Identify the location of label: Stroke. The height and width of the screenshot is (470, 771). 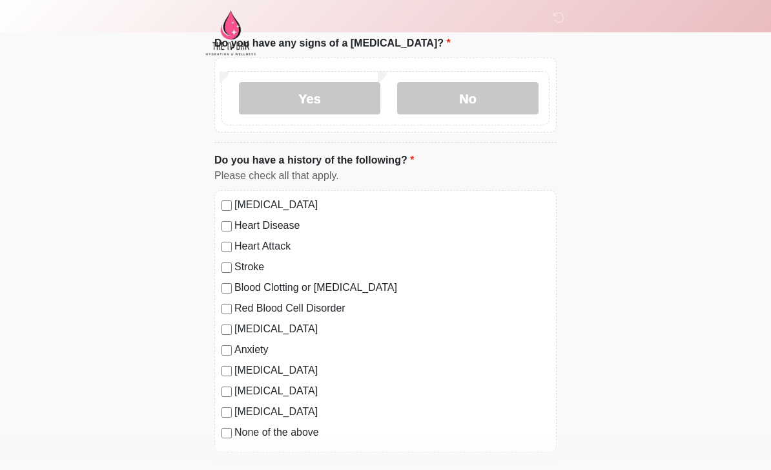
(392, 267).